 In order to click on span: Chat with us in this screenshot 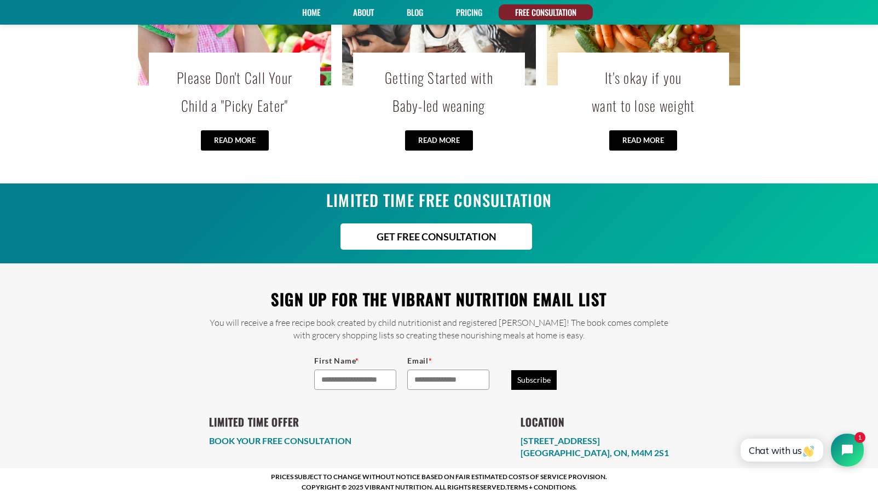, I will do `click(53, 26)`.